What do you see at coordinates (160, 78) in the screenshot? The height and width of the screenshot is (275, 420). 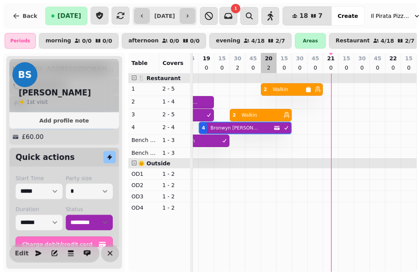 I see `span: 🍴 Restaurant` at bounding box center [160, 78].